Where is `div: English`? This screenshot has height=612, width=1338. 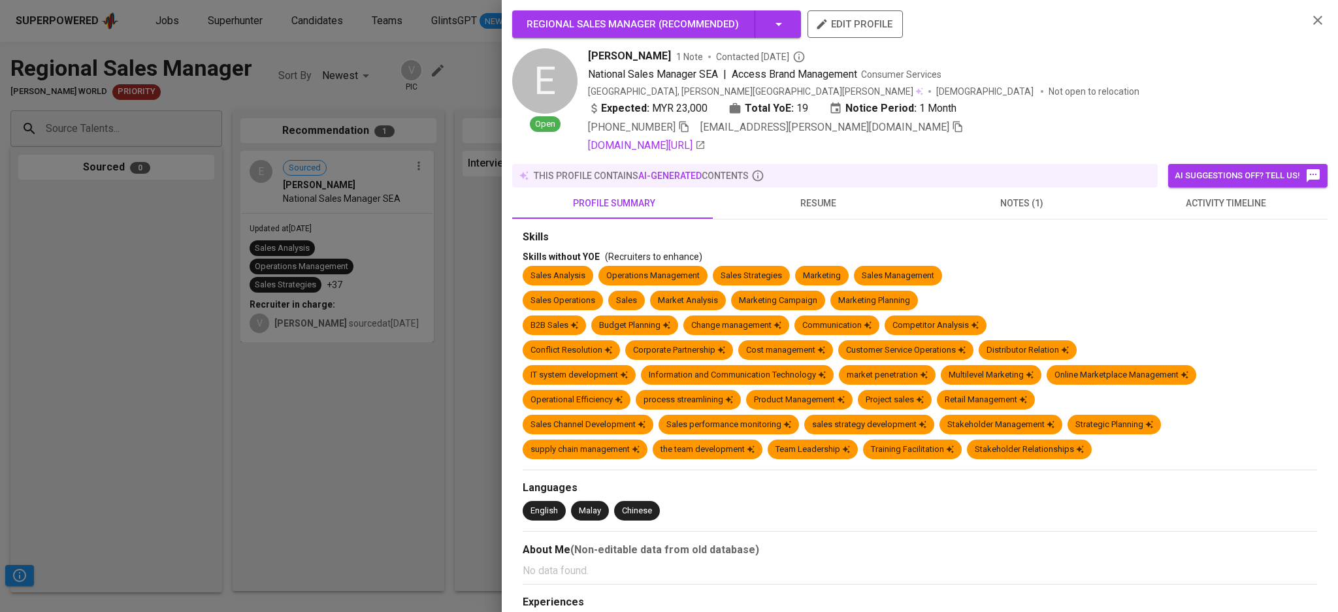 div: English is located at coordinates (544, 511).